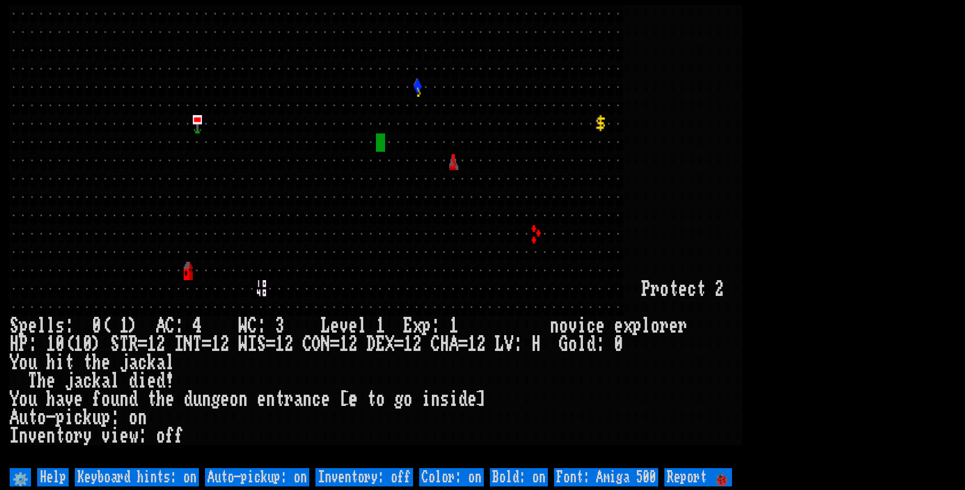 This screenshot has width=965, height=490. Describe the element at coordinates (133, 344) in the screenshot. I see `div: R` at that location.